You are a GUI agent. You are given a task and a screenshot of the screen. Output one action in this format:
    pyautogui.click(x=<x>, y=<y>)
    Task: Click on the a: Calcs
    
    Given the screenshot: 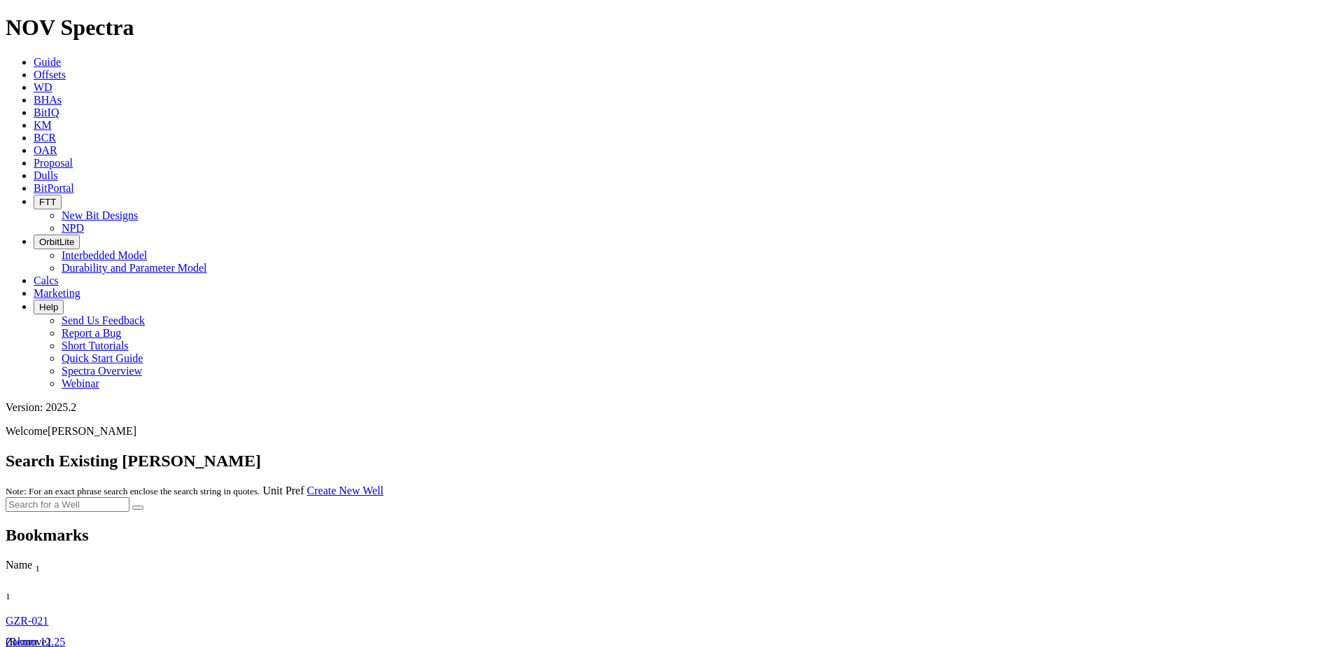 What is the action you would take?
    pyautogui.click(x=46, y=280)
    